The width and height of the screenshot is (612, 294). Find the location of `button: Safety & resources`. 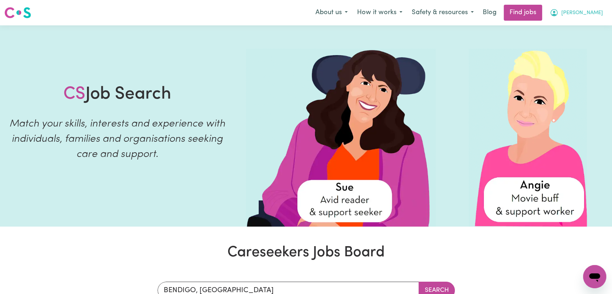

button: Safety & resources is located at coordinates (442, 13).